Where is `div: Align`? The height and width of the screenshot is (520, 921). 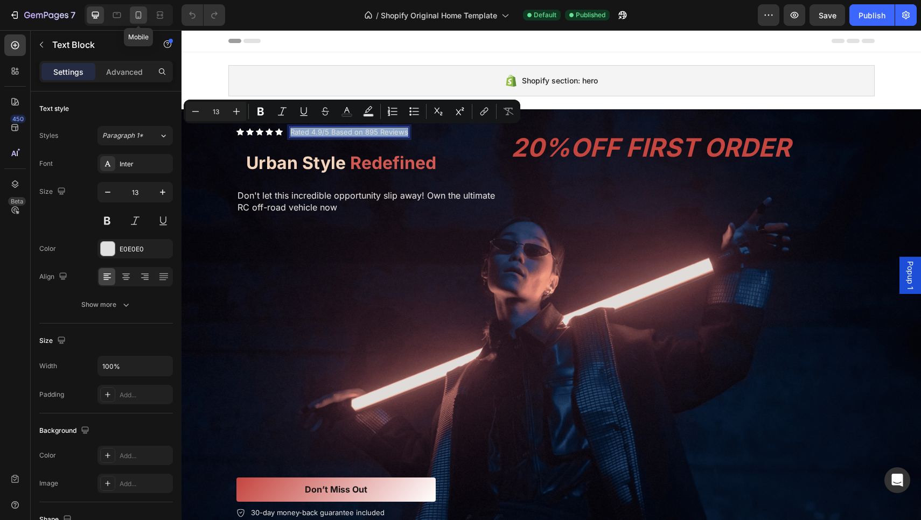
div: Align is located at coordinates (54, 277).